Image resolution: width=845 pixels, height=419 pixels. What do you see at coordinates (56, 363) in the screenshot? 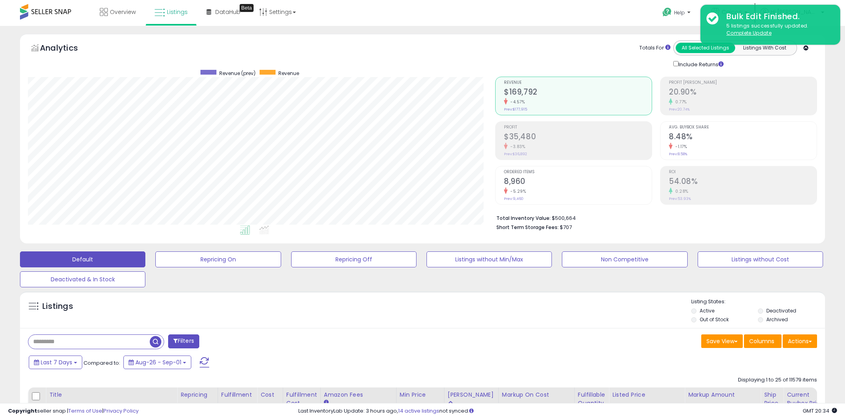
I see `span: Last 7 Days` at bounding box center [56, 363].